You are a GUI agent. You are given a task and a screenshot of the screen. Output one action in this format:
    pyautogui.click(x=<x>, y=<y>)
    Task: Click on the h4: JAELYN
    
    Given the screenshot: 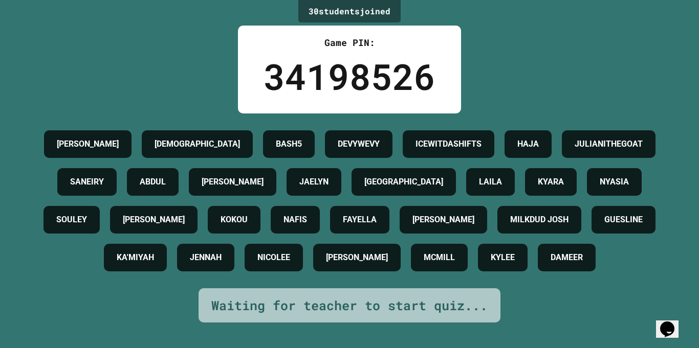 What is the action you would take?
    pyautogui.click(x=314, y=182)
    